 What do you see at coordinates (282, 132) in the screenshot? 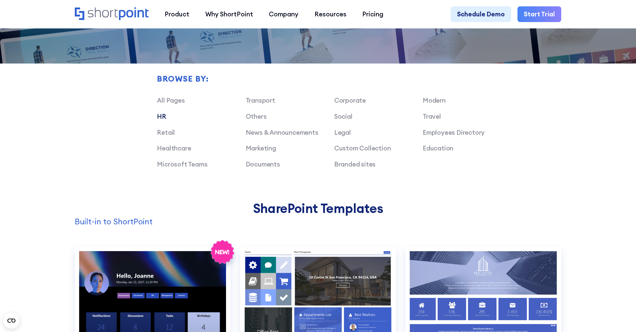
I see `a: News & Announcements` at bounding box center [282, 132].